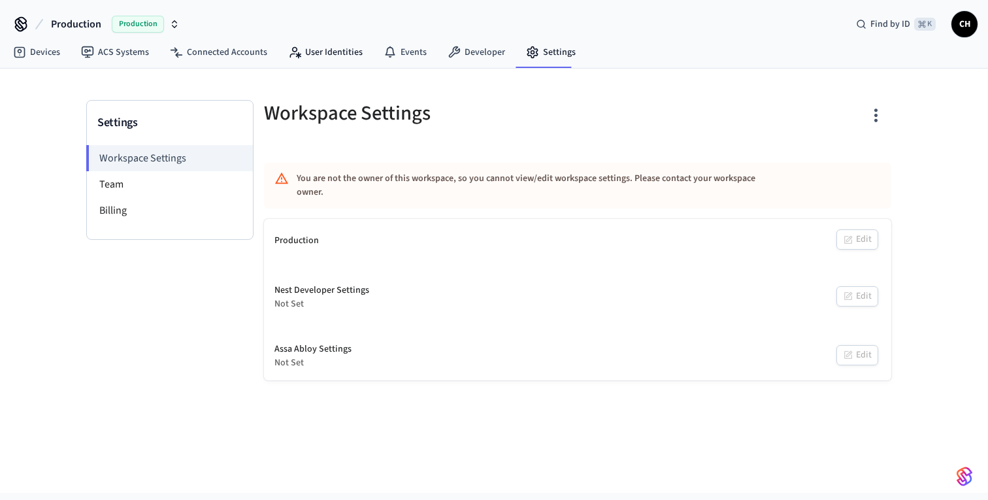 The height and width of the screenshot is (500, 988). Describe the element at coordinates (218, 52) in the screenshot. I see `a: Connected Accounts` at that location.